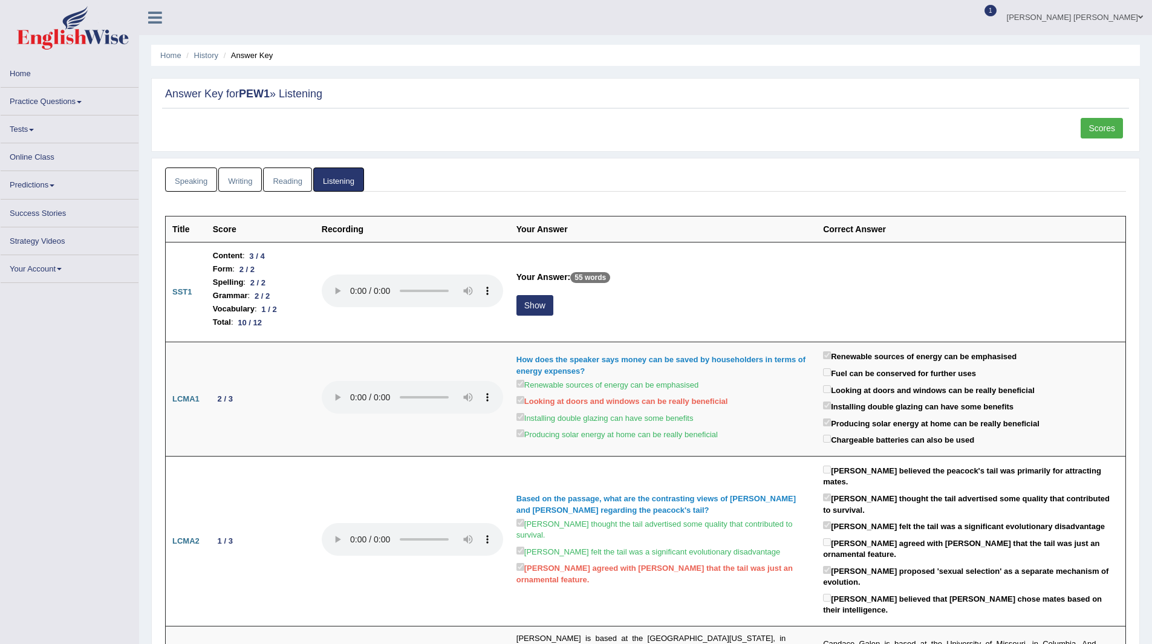  I want to click on b: Your Answer:, so click(543, 277).